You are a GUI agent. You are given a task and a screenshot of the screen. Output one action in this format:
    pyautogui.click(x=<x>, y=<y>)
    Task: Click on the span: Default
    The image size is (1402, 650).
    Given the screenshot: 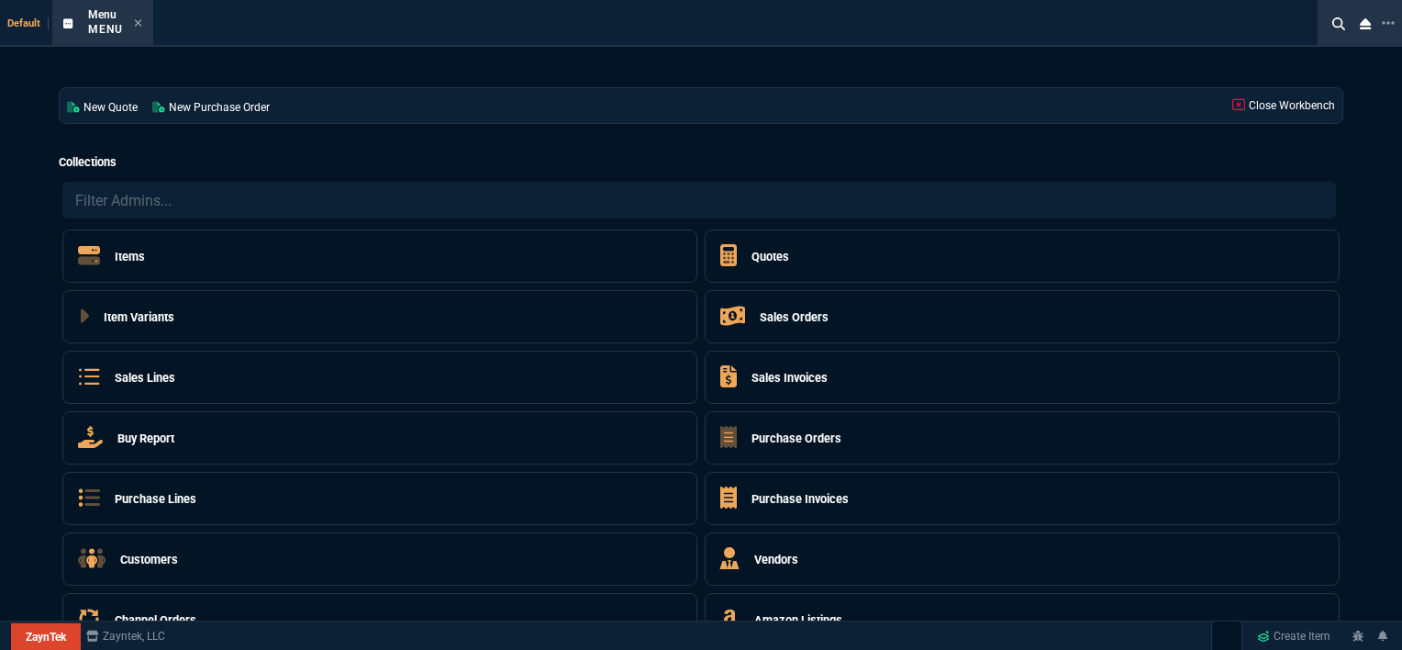 What is the action you would take?
    pyautogui.click(x=28, y=23)
    